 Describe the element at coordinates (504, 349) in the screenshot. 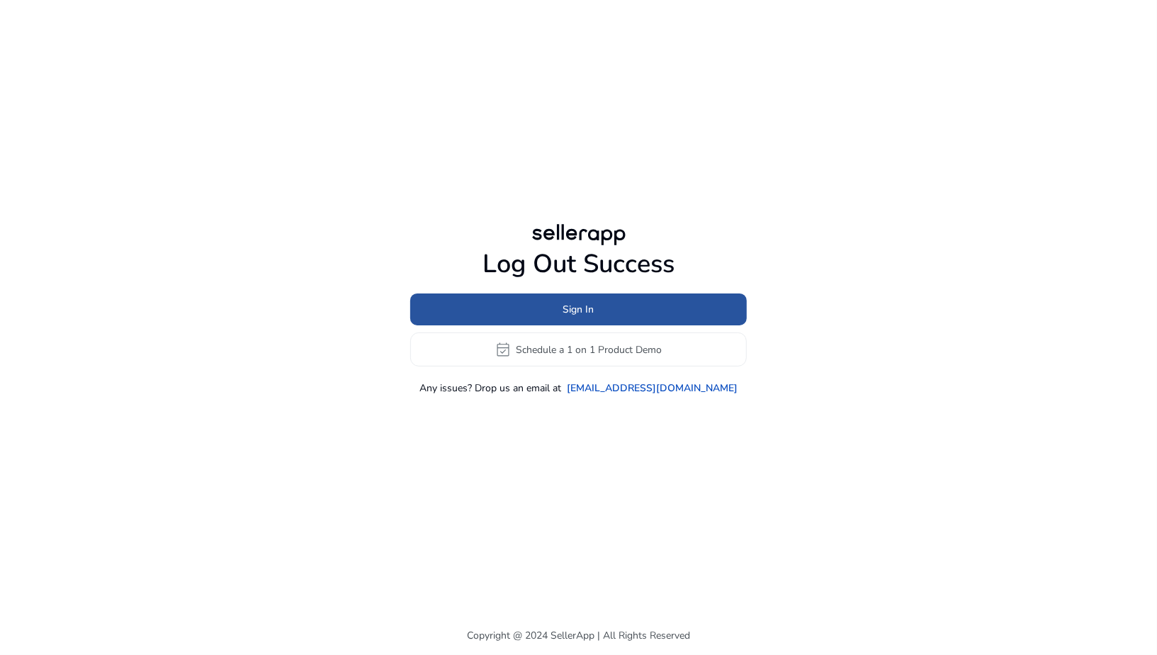

I see `span: event_available` at that location.